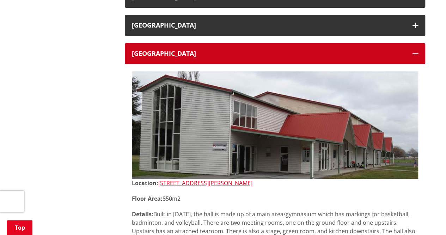  Describe the element at coordinates (147, 198) in the screenshot. I see `strong: Floor Area:` at that location.